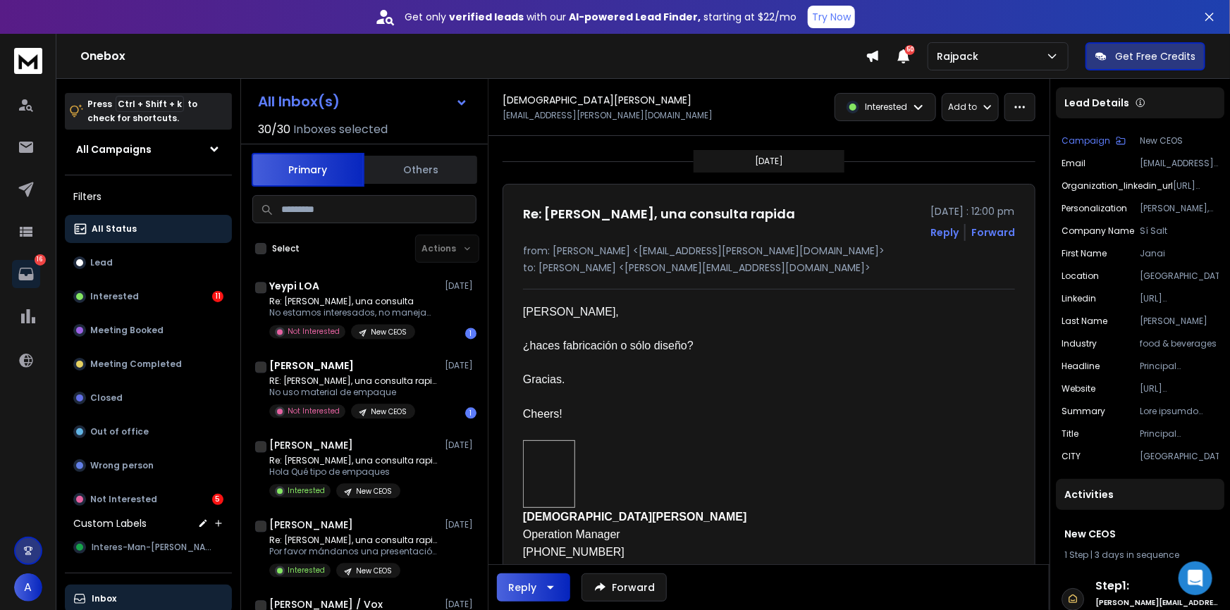  I want to click on label: Select, so click(285, 249).